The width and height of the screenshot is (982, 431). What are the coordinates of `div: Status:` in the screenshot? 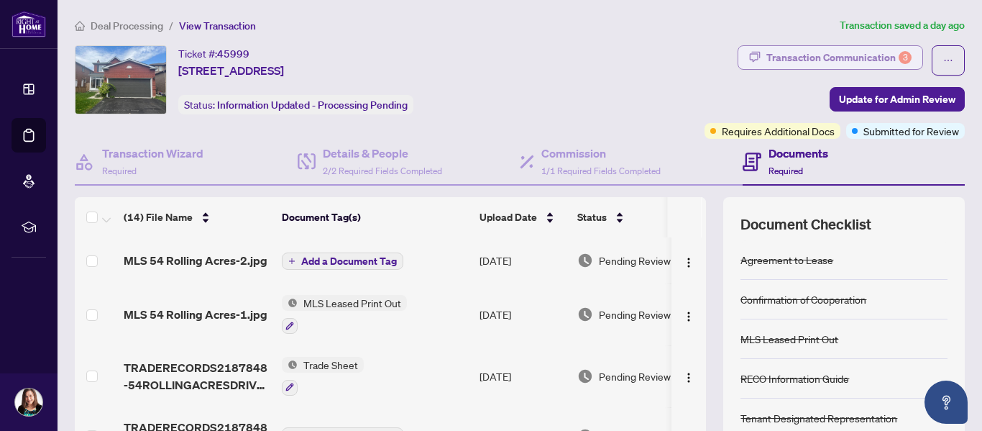 It's located at (296, 104).